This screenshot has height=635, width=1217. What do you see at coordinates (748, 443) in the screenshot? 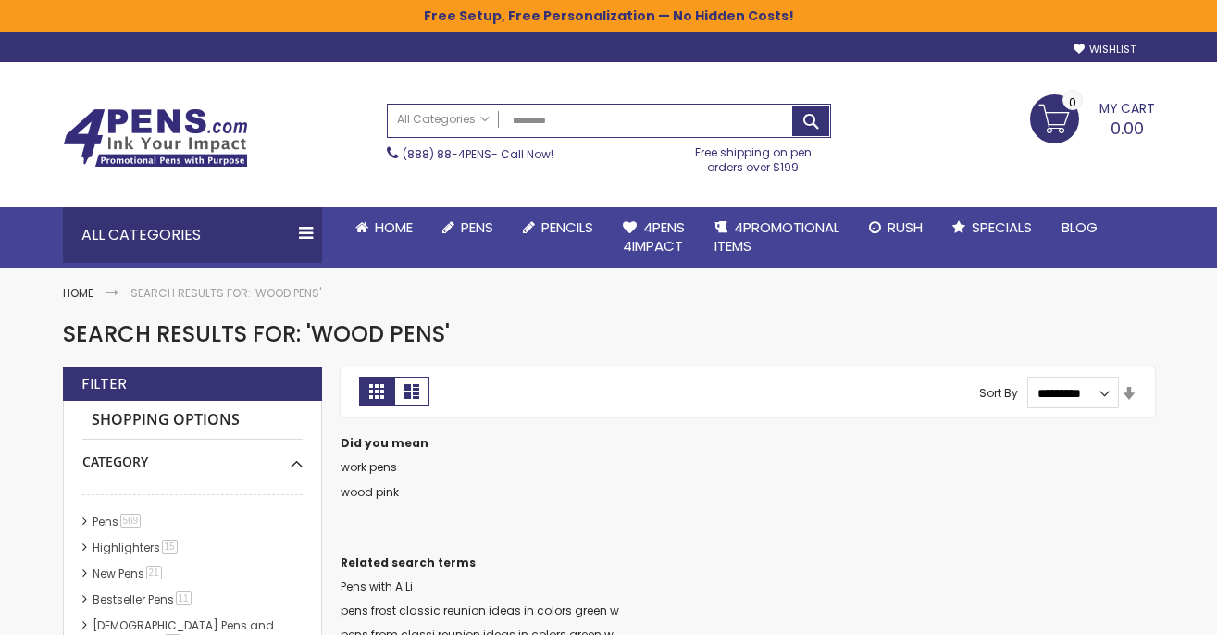
I see `dt: Did you mean` at bounding box center [748, 443].